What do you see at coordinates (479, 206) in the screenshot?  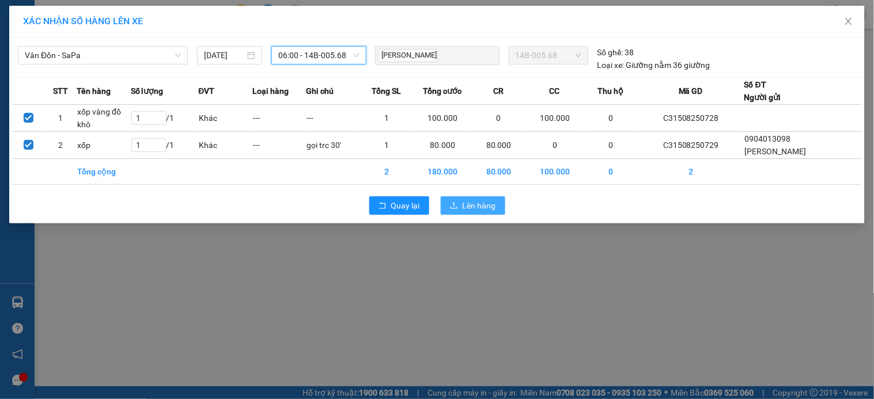 I see `span: Lên hàng` at bounding box center [479, 206].